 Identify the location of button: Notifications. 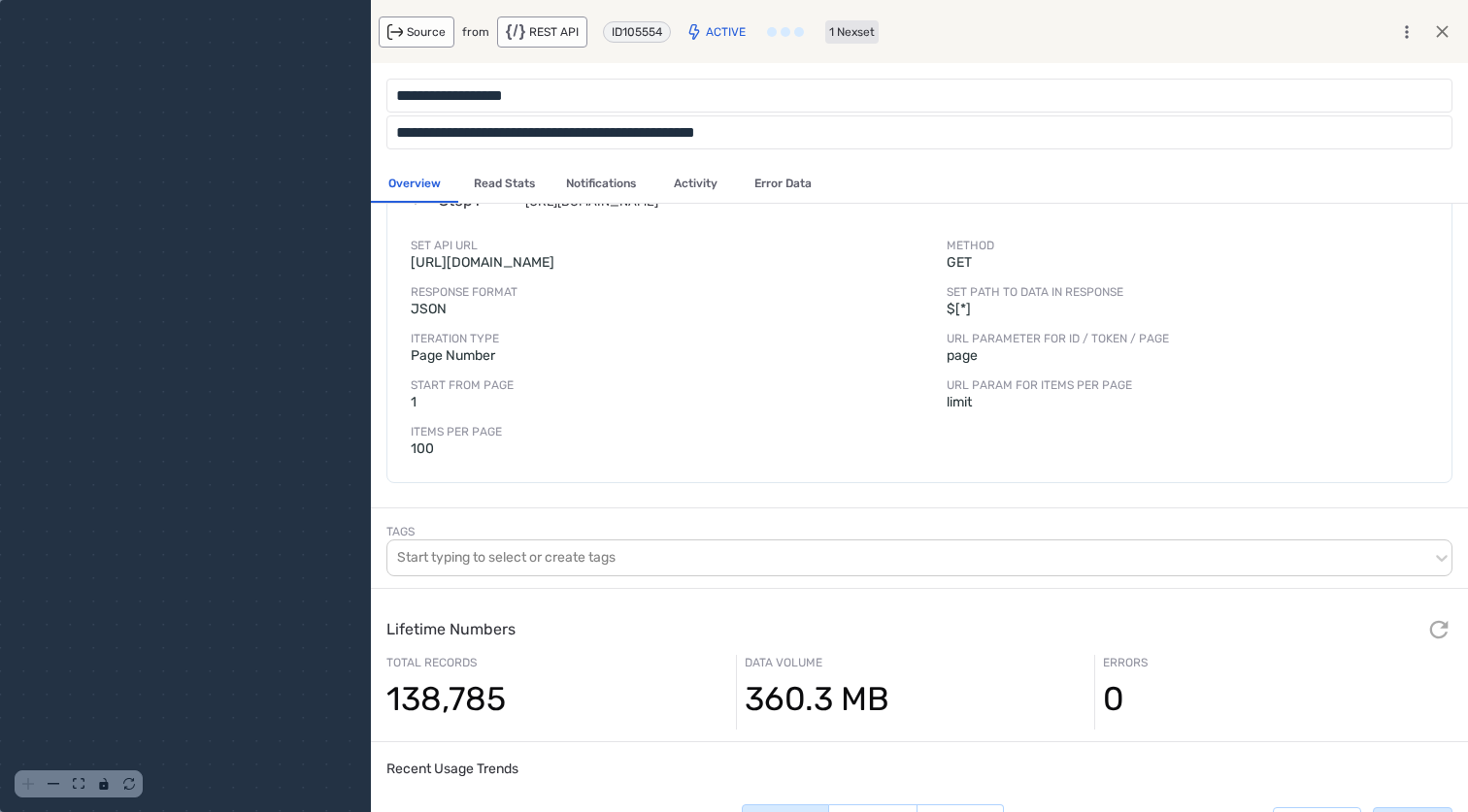
(601, 183).